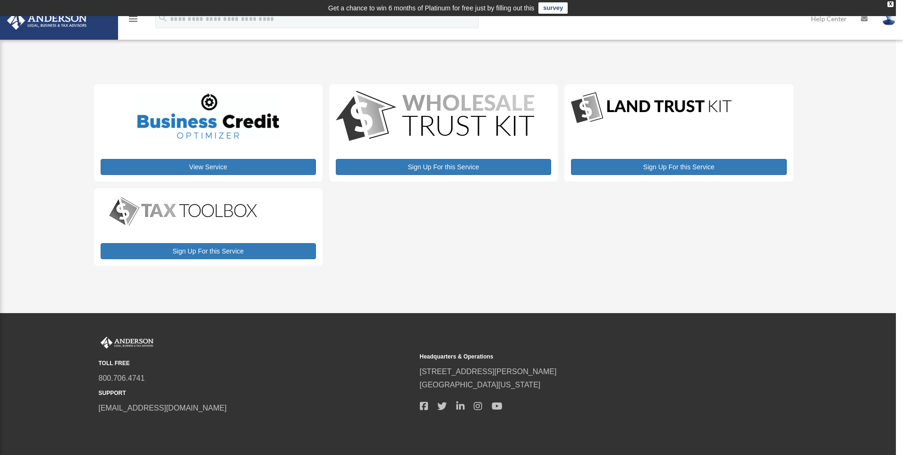 This screenshot has width=903, height=455. I want to click on img: WS-Trust-Kit-lgo-1.jpg, so click(435, 117).